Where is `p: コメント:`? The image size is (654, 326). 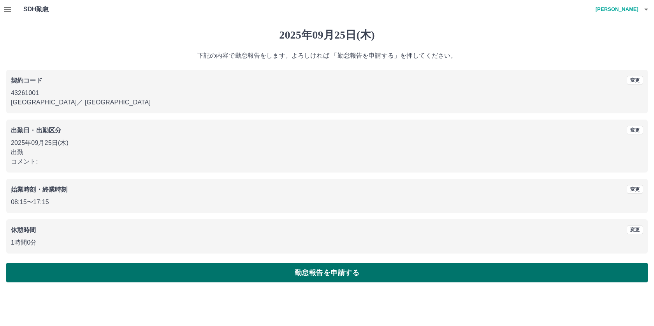 p: コメント: is located at coordinates (327, 162).